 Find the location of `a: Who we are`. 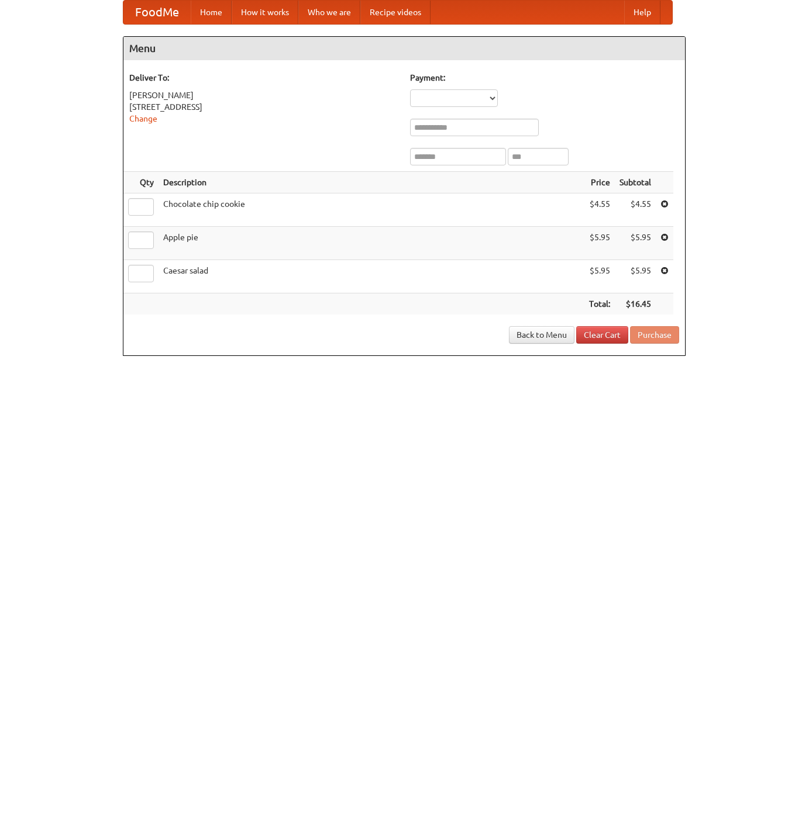

a: Who we are is located at coordinates (329, 12).